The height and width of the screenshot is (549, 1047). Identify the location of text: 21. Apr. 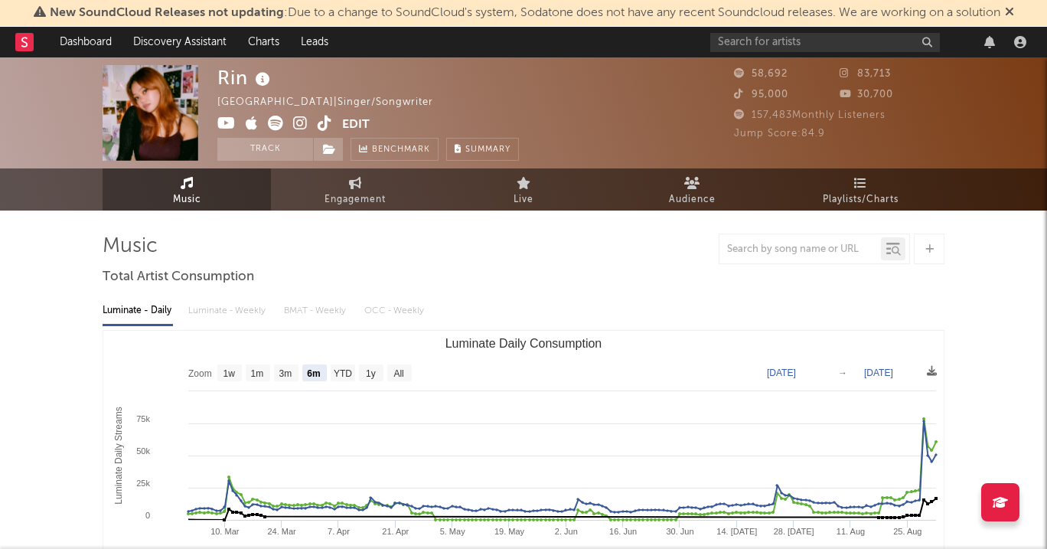
(395, 531).